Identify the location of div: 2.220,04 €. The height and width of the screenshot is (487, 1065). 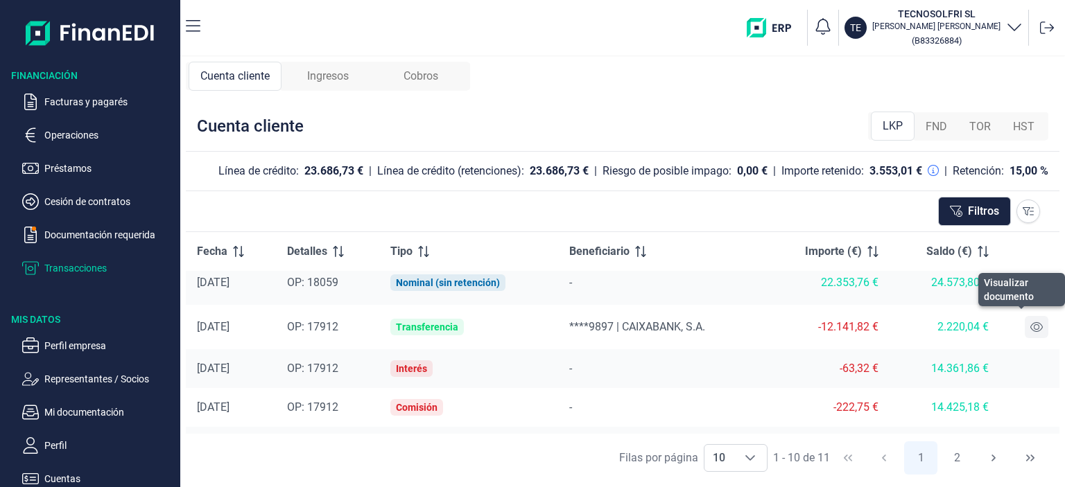
(944, 327).